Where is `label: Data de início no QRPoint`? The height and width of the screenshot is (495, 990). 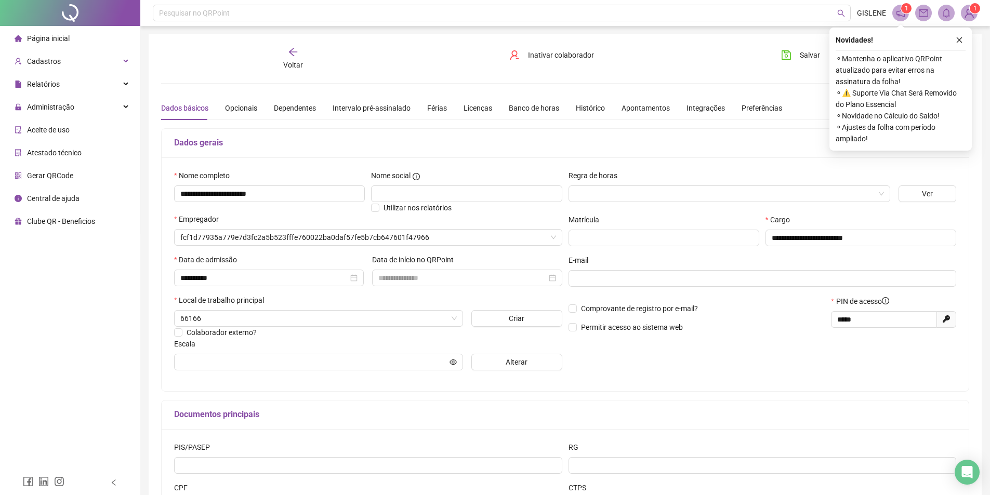
label: Data de início no QRPoint is located at coordinates (416, 260).